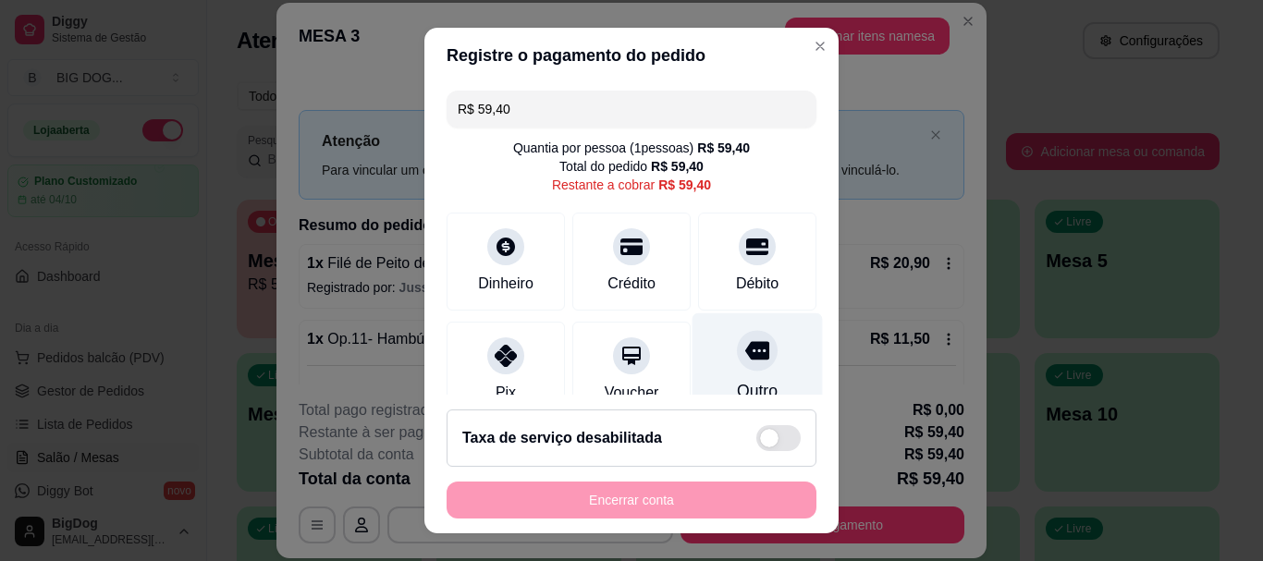 Image resolution: width=1263 pixels, height=561 pixels. What do you see at coordinates (632, 393) in the screenshot?
I see `div: Voucher` at bounding box center [632, 393].